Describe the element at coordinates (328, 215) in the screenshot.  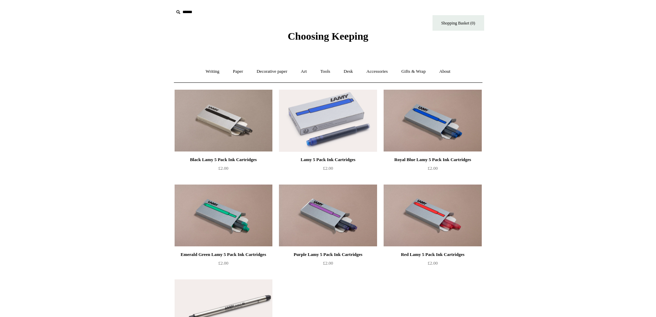
I see `a: Purple Lamy 5 Pack Ink Cartridges Purple Lamy 5 Pack Ink Cartridges` at that location.